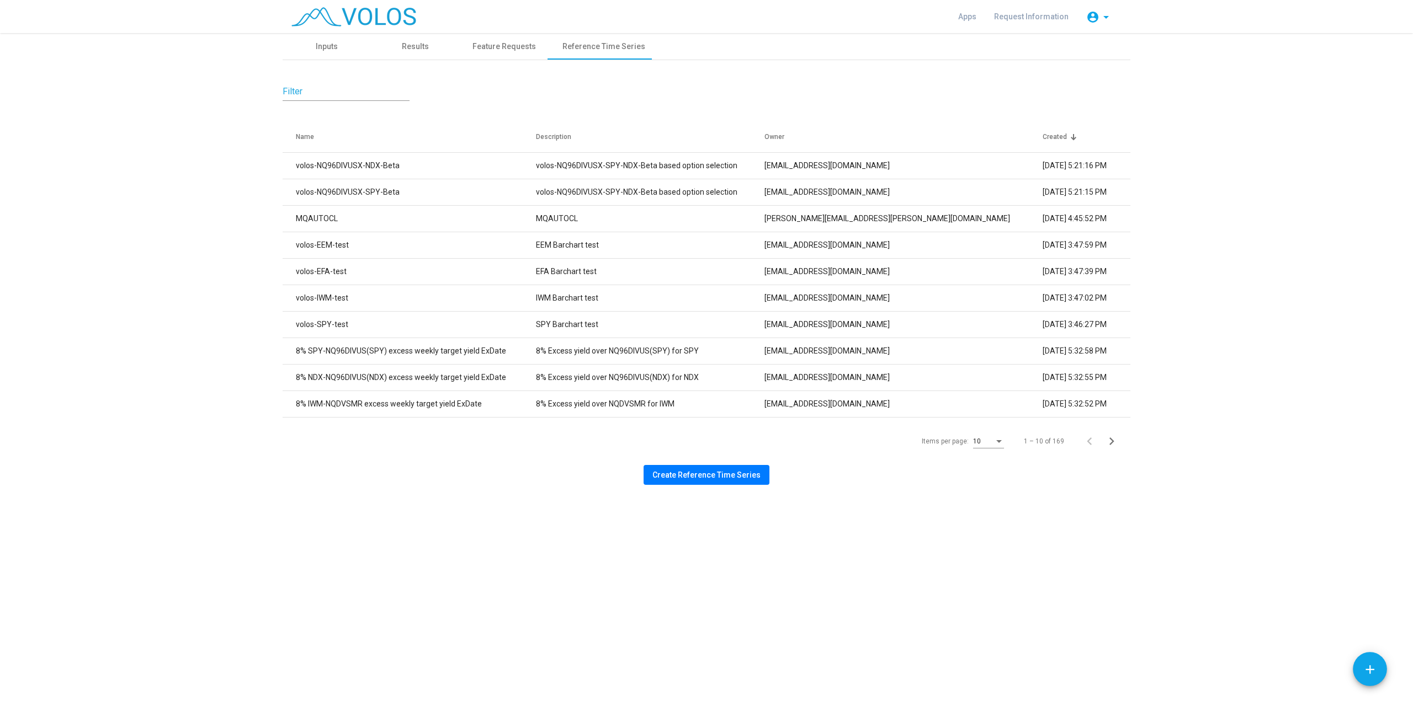  What do you see at coordinates (650, 245) in the screenshot?
I see `td: EEM Barchart test` at bounding box center [650, 245].